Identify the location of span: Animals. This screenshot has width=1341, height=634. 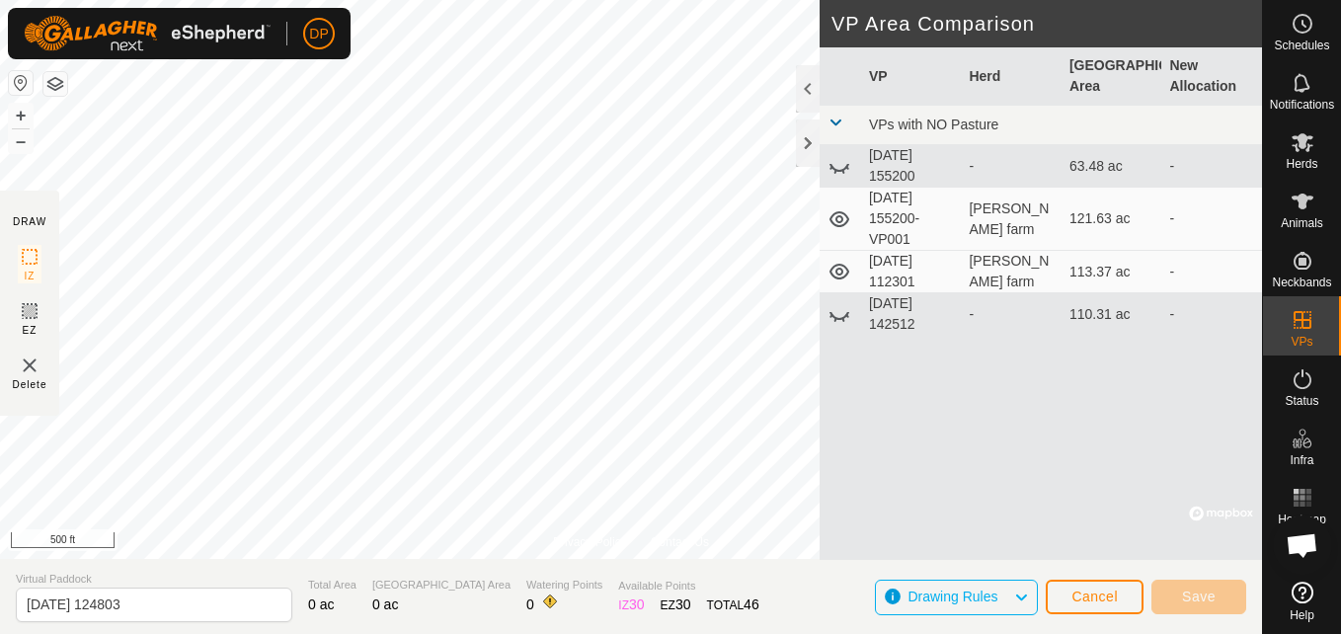
(1301, 223).